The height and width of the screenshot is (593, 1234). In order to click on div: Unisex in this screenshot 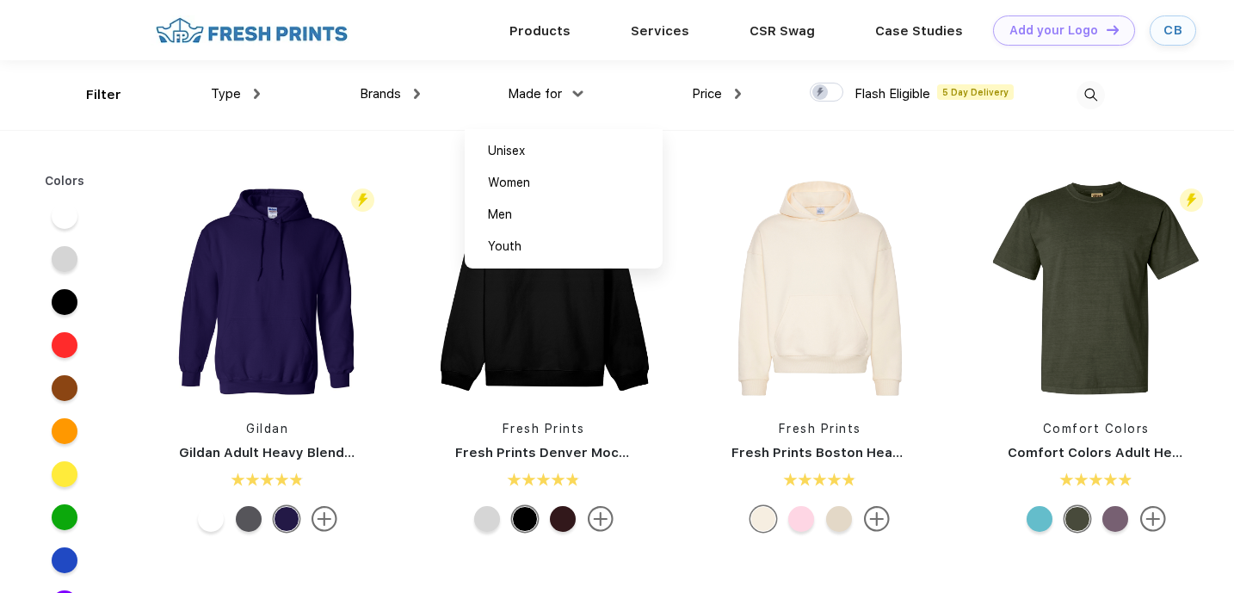, I will do `click(506, 151)`.